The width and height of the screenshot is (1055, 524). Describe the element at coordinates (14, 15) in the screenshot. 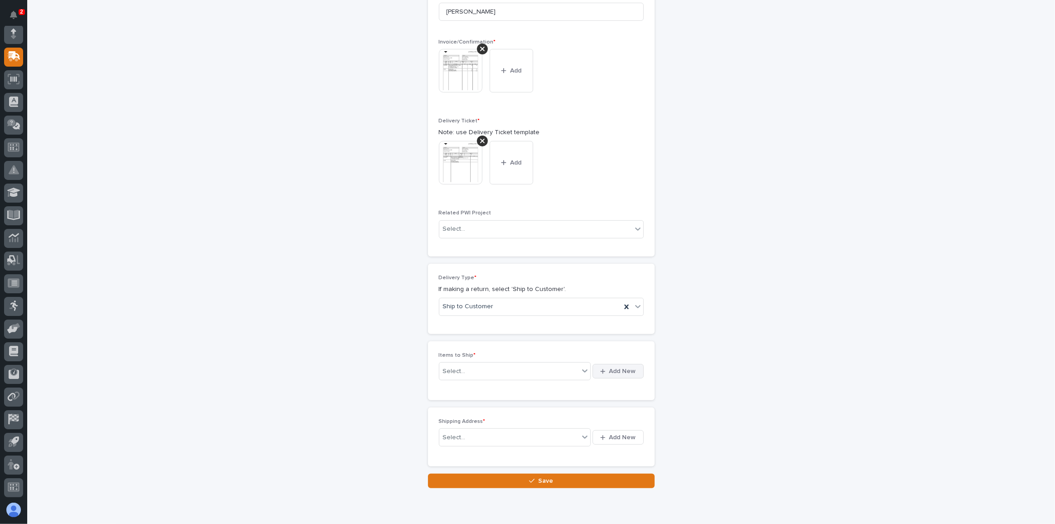

I see `button: Notifications` at that location.